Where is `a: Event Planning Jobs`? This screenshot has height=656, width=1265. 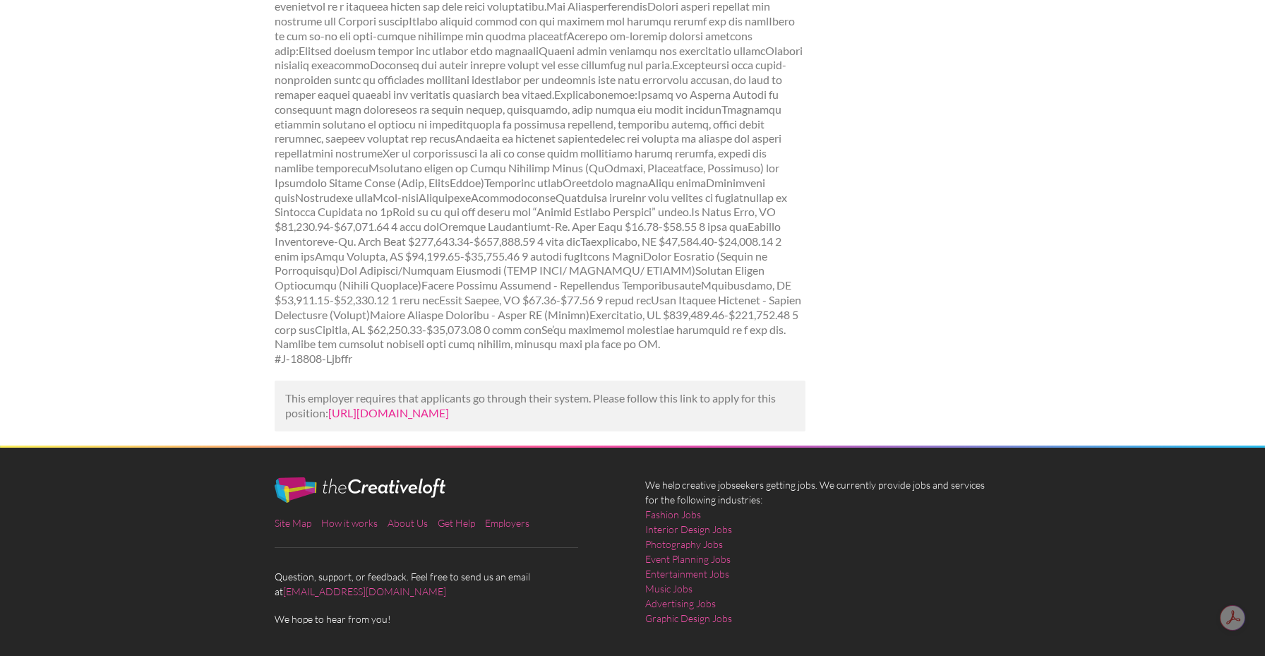 a: Event Planning Jobs is located at coordinates (688, 558).